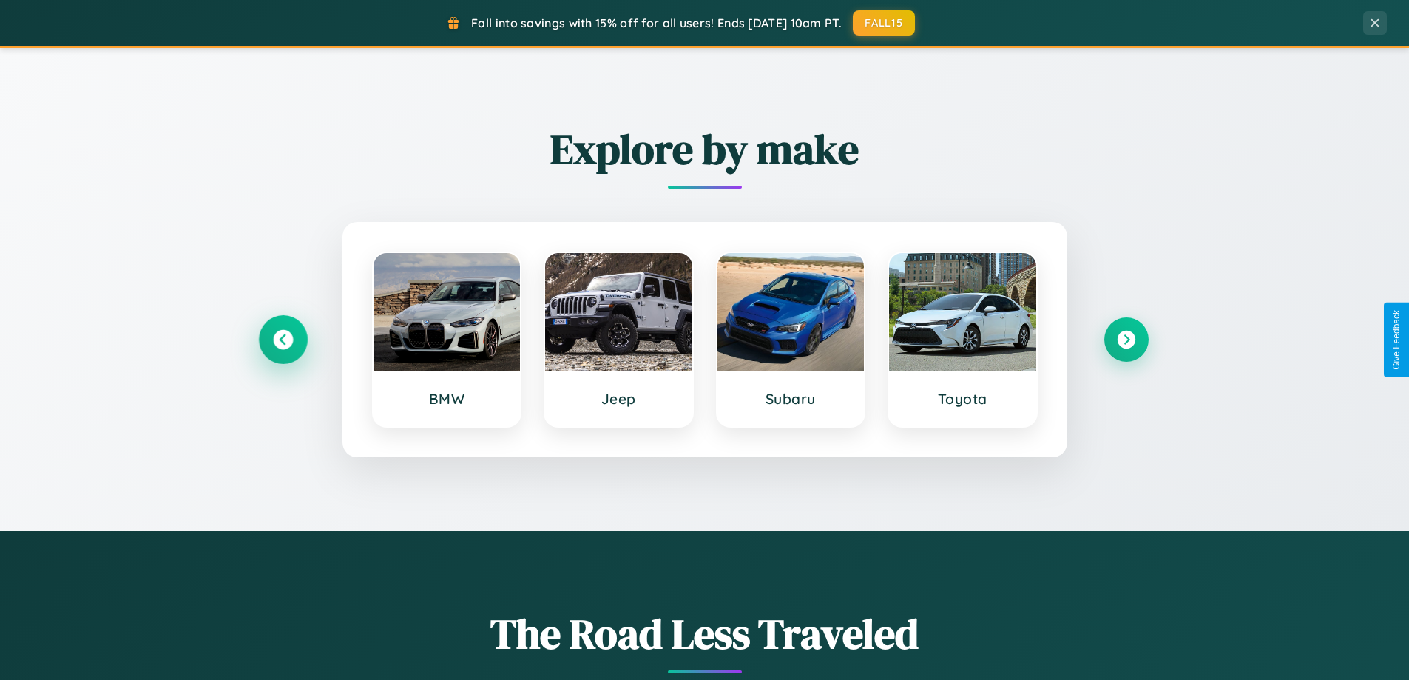 The width and height of the screenshot is (1409, 680). What do you see at coordinates (705, 149) in the screenshot?
I see `h2: Explore by make` at bounding box center [705, 149].